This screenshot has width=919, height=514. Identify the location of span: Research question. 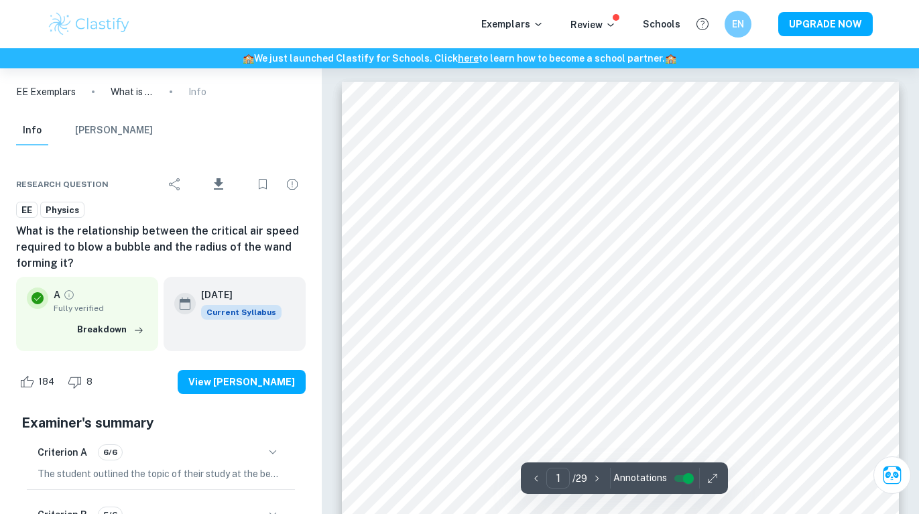
(62, 184).